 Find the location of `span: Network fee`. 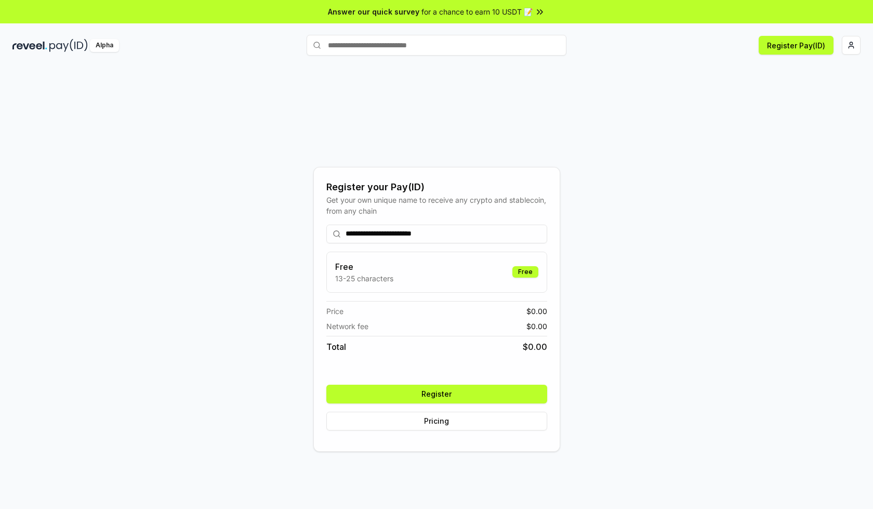

span: Network fee is located at coordinates (347, 326).